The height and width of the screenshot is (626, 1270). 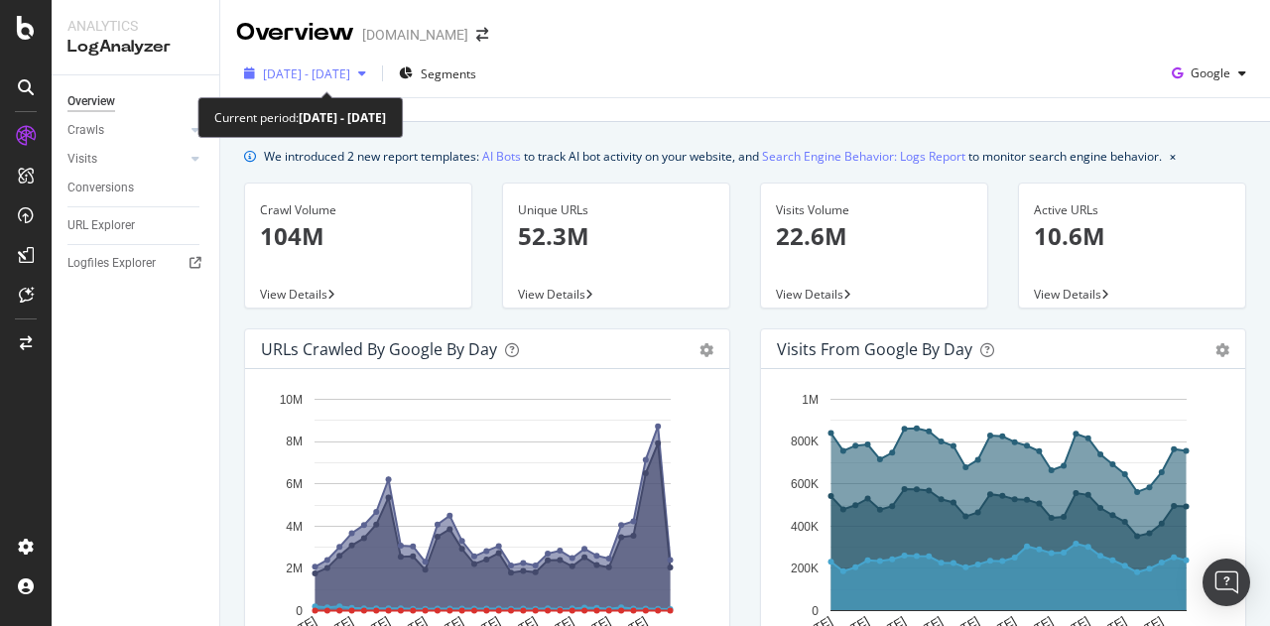 I want to click on a: AI Bots, so click(x=501, y=156).